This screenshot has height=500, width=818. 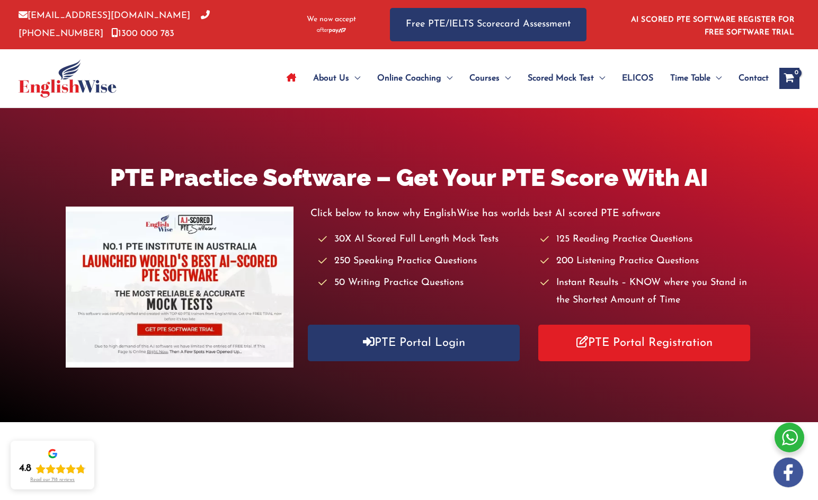 I want to click on a: View Shopping Cart, empty, so click(x=789, y=78).